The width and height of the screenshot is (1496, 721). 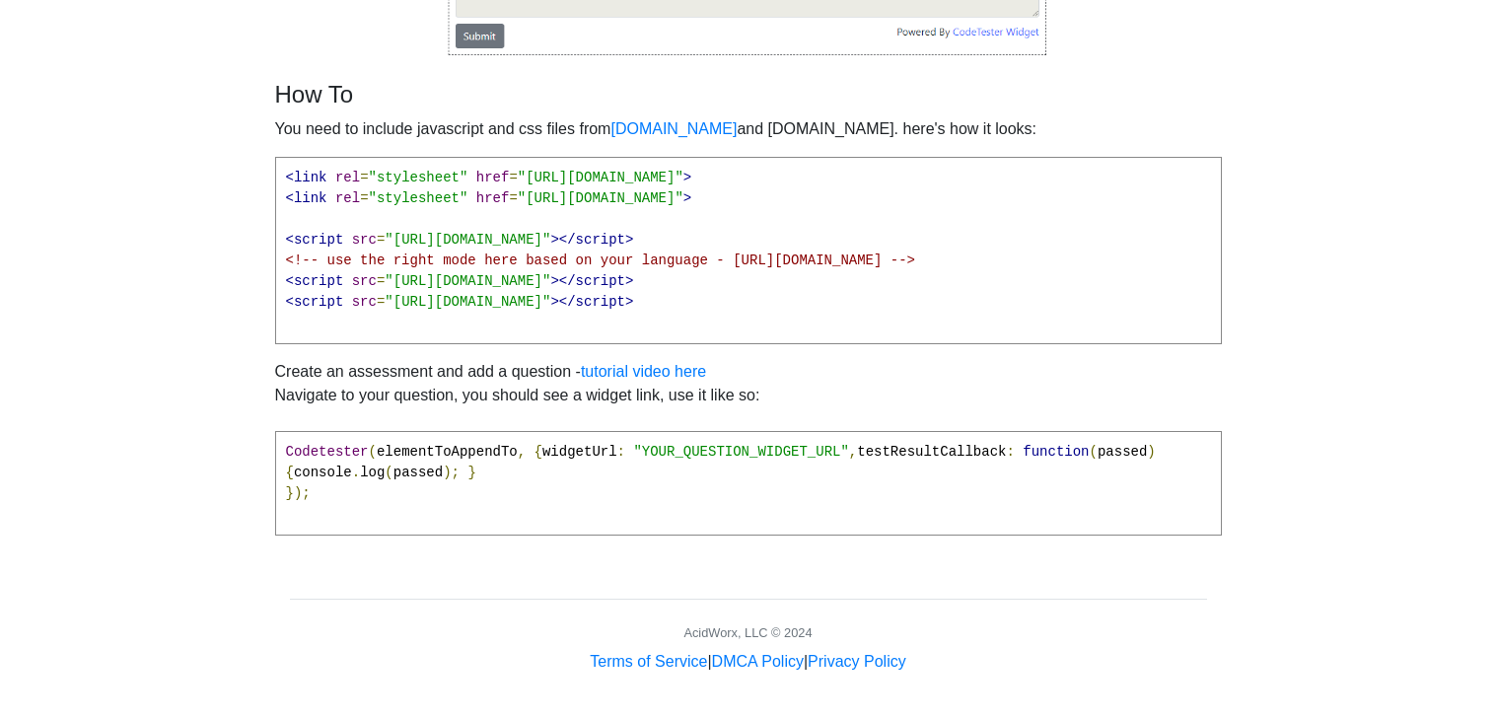 What do you see at coordinates (748, 632) in the screenshot?
I see `div: AcidWorx, LLC © 2024` at bounding box center [748, 632].